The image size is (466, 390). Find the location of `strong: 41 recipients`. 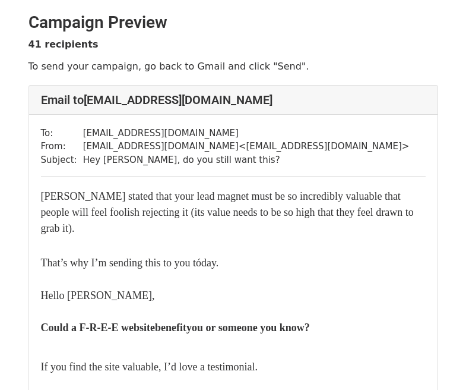

strong: 41 recipients is located at coordinates (64, 44).